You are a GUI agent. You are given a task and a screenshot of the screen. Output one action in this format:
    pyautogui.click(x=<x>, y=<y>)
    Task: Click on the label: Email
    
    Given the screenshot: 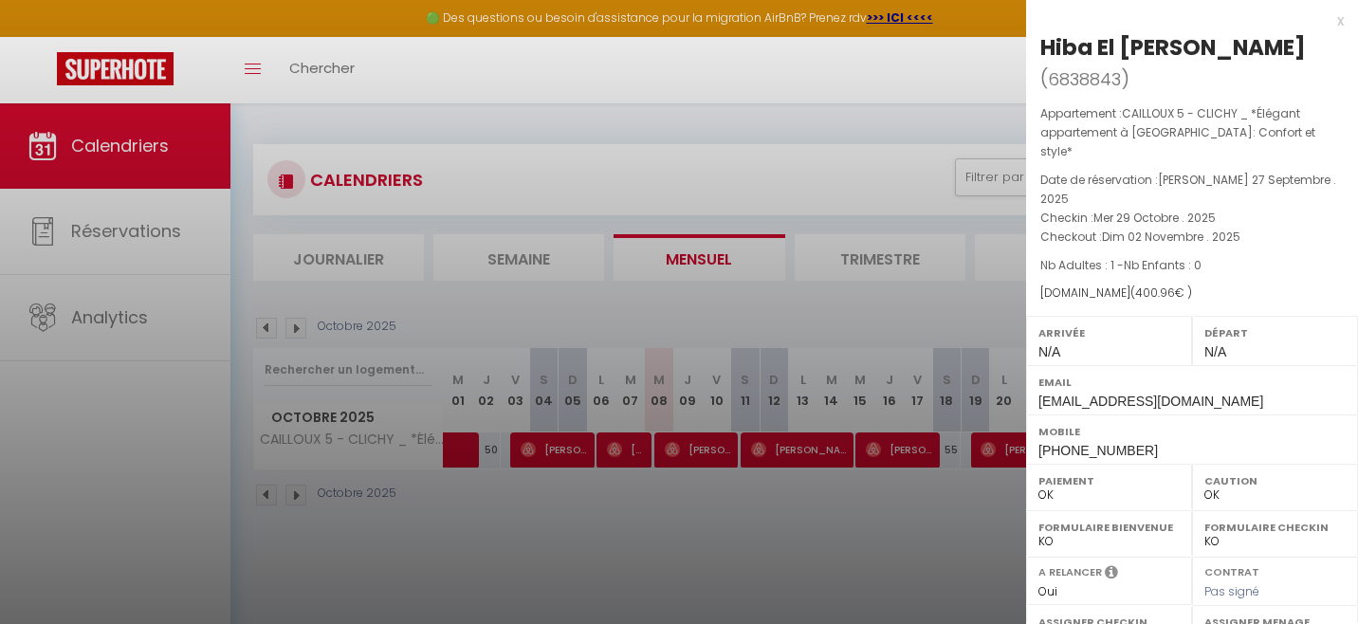 What is the action you would take?
    pyautogui.click(x=1192, y=382)
    